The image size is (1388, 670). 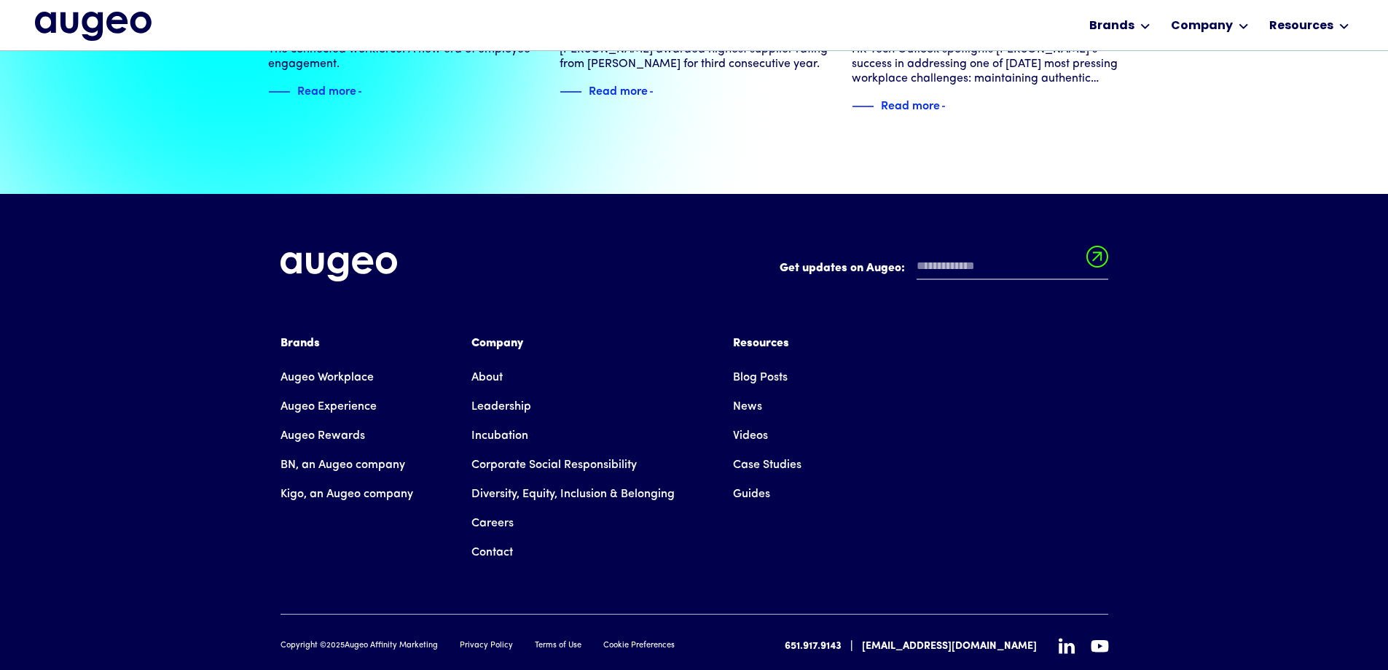 What do you see at coordinates (748, 407) in the screenshot?
I see `a: News` at bounding box center [748, 407].